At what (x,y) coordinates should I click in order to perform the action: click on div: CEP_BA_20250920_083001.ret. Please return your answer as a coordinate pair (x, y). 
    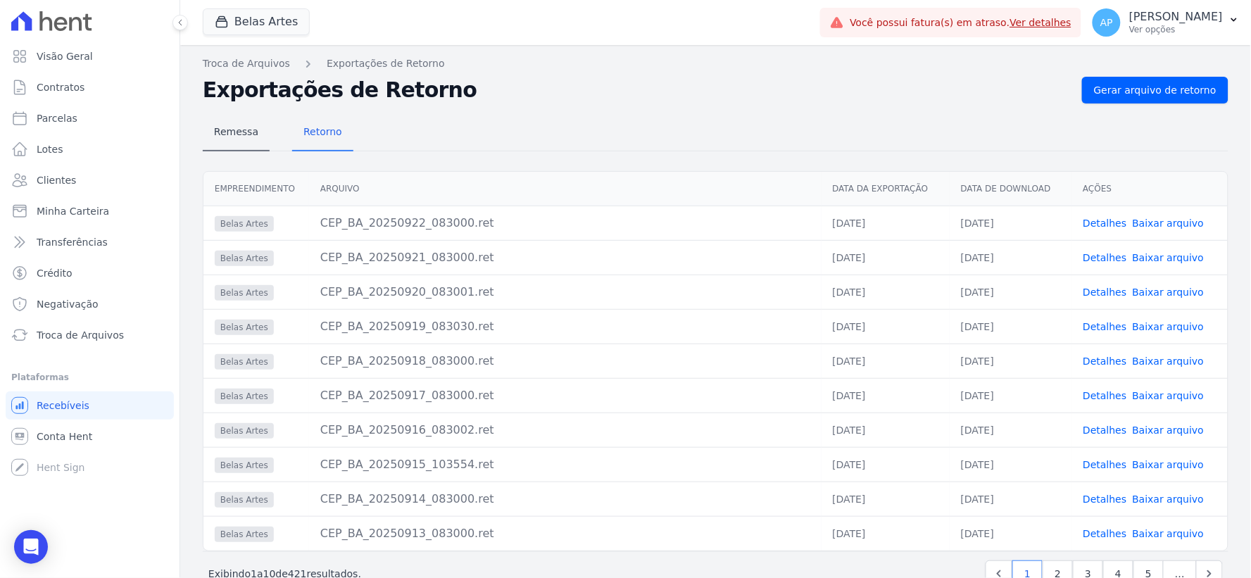
    Looking at the image, I should click on (565, 292).